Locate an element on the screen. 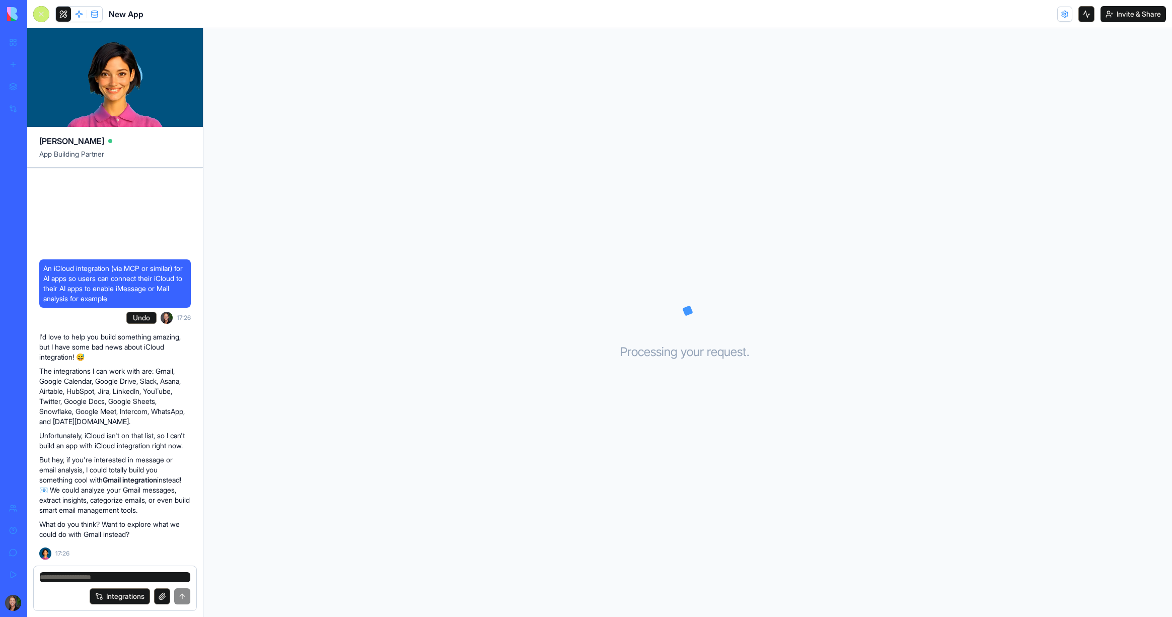 The image size is (1172, 617). span: New App is located at coordinates (126, 14).